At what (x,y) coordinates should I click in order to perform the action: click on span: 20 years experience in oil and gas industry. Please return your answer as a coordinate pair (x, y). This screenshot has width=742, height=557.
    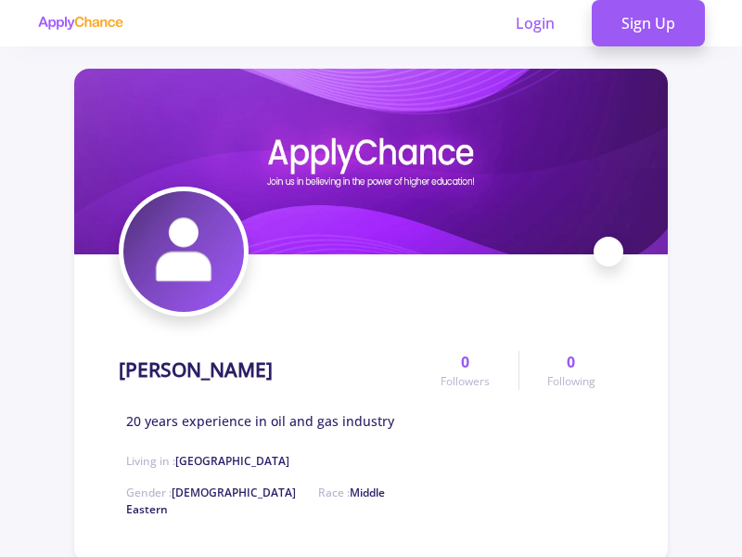
    Looking at the image, I should click on (260, 420).